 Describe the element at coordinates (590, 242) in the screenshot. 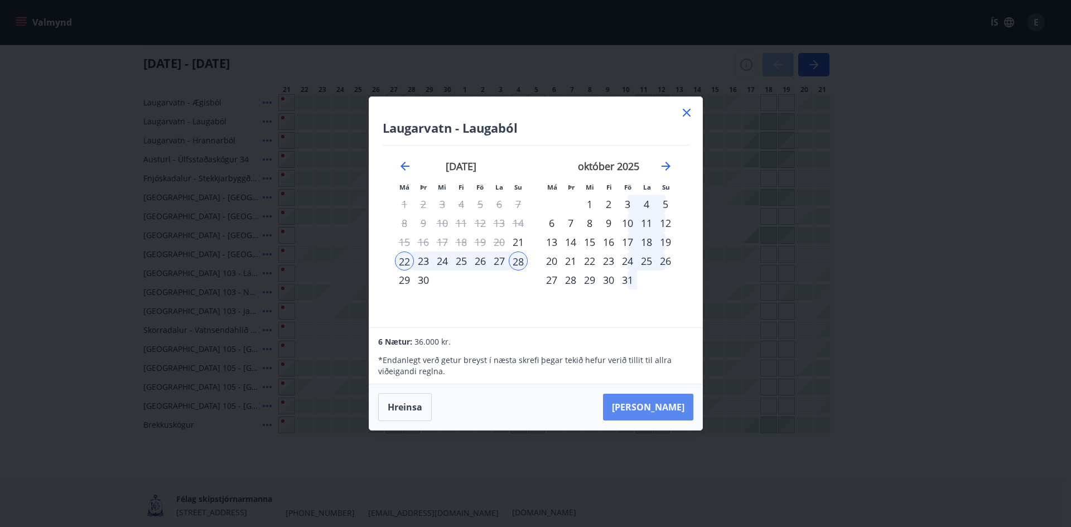

I see `div: 15` at that location.